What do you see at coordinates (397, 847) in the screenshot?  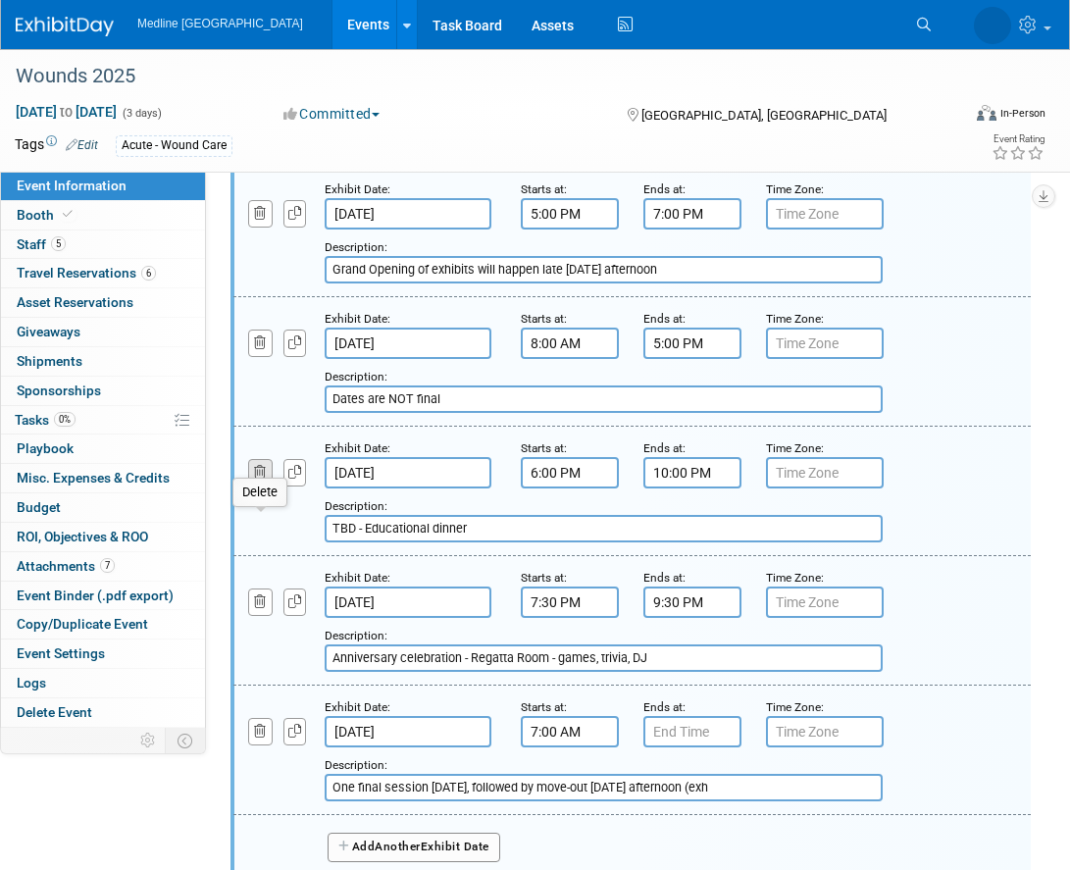 I see `span: Another` at bounding box center [397, 847].